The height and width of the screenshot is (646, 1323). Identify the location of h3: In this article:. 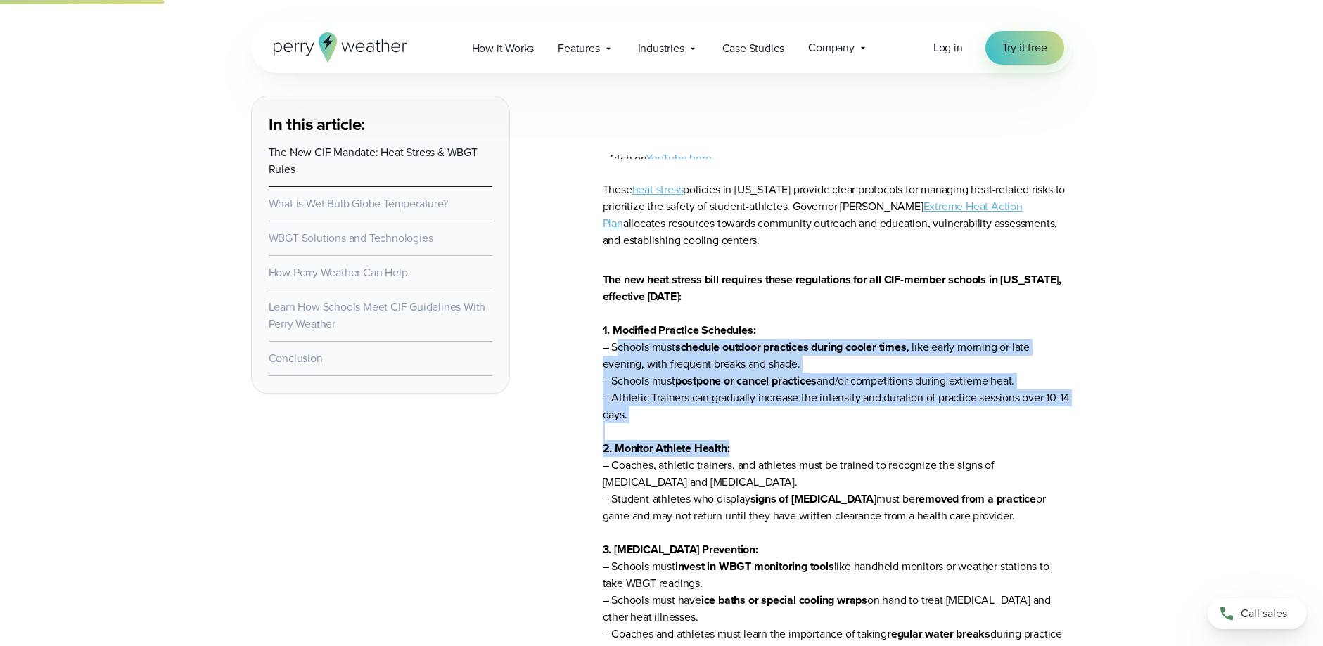
(380, 124).